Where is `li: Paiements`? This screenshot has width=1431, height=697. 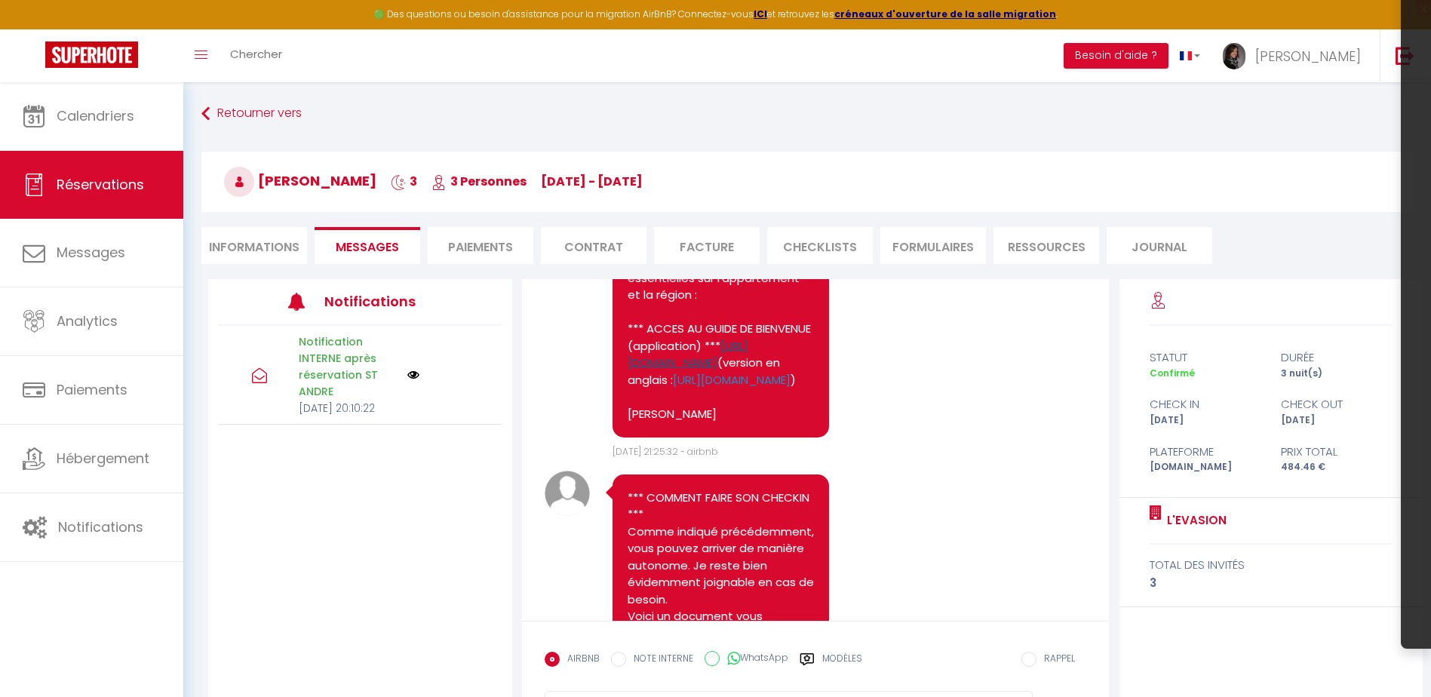
li: Paiements is located at coordinates (480, 245).